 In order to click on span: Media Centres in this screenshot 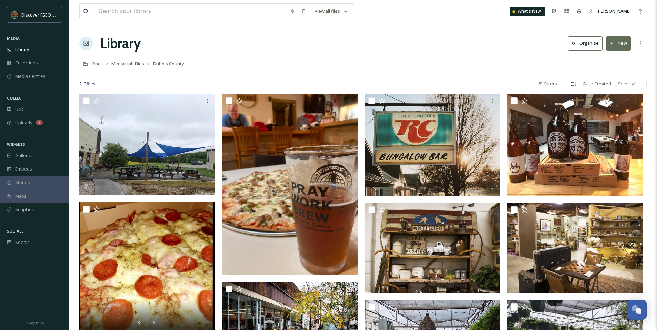, I will do `click(30, 76)`.